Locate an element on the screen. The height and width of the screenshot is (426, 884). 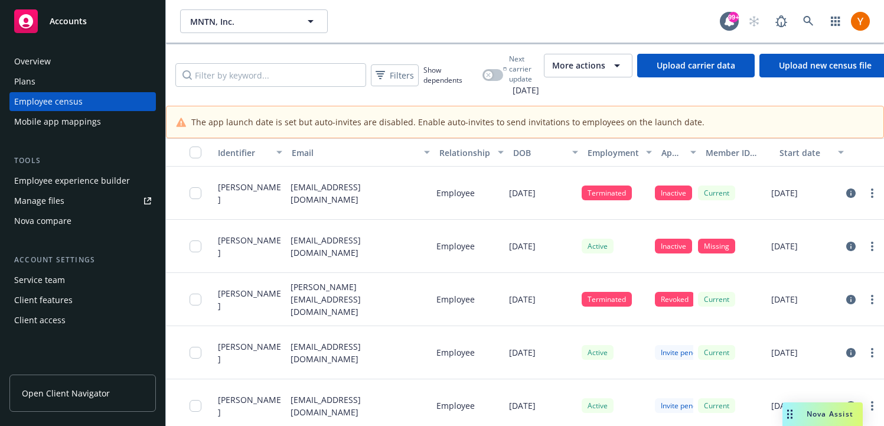
a: Report a Bug is located at coordinates (782, 21).